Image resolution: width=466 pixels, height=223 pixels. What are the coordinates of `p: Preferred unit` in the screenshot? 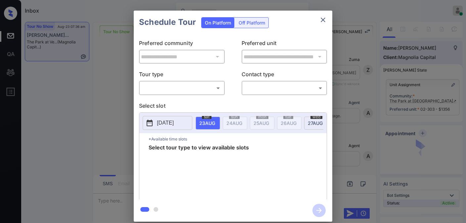 It's located at (285, 44).